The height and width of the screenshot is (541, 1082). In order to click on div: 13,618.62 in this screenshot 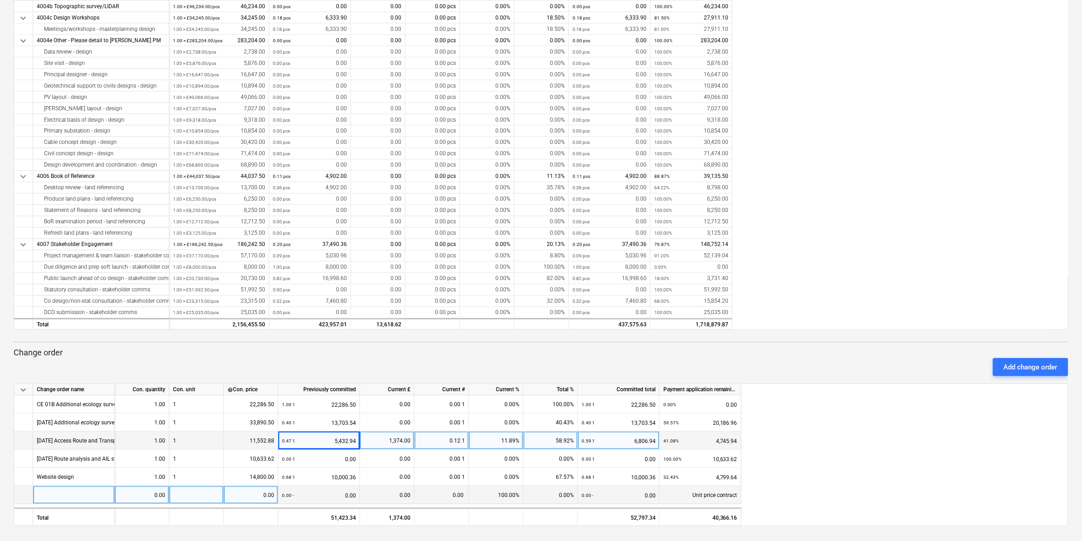, I will do `click(378, 324)`.